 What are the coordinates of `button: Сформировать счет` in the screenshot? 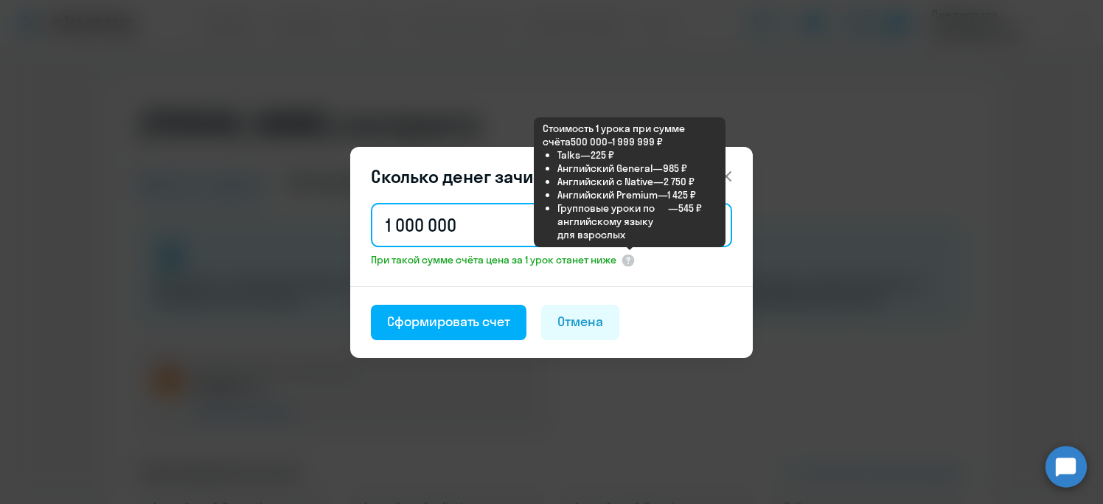 It's located at (448, 322).